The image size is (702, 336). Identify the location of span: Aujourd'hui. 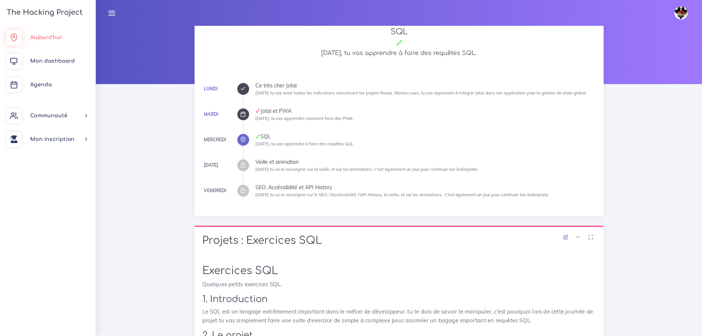
(46, 37).